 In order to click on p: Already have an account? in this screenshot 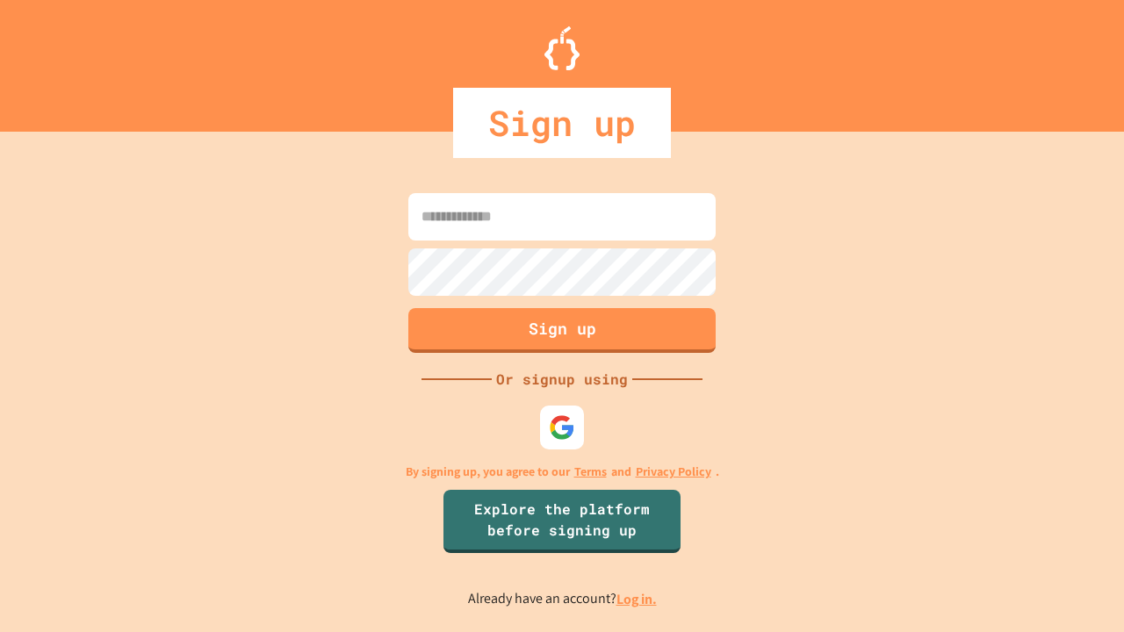, I will do `click(562, 599)`.